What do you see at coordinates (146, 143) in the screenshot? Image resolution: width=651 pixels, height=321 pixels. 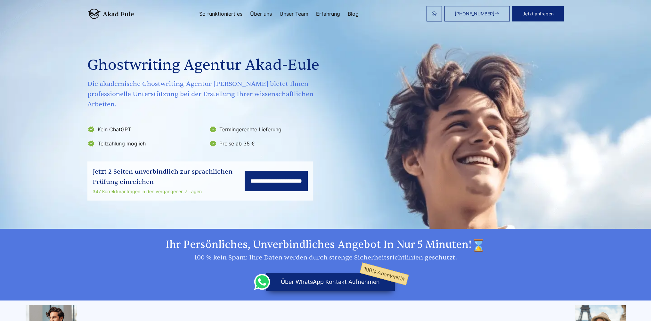 I see `li: Teilzahlung möglich` at bounding box center [146, 143].